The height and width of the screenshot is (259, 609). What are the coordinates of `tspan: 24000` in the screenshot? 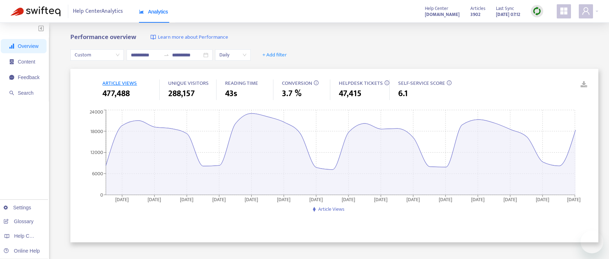 It's located at (96, 112).